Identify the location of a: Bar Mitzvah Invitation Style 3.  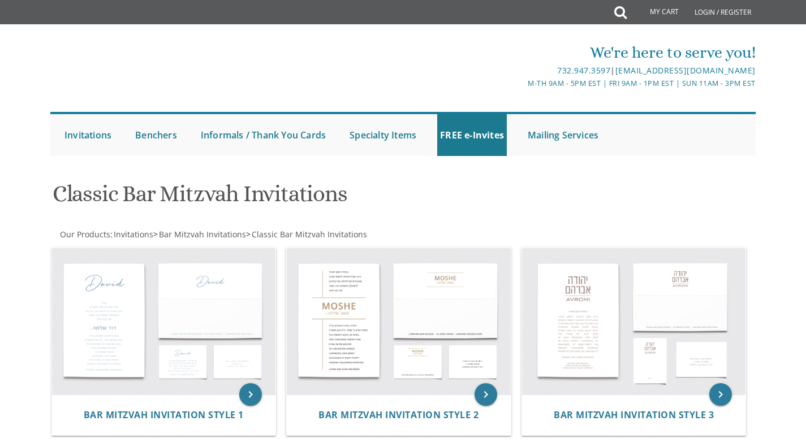
(633, 415).